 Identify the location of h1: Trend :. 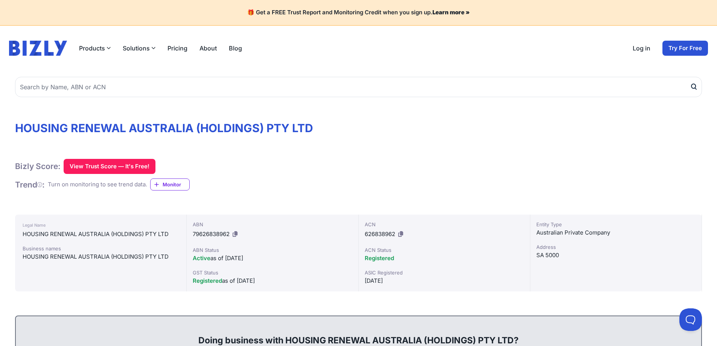
(30, 185).